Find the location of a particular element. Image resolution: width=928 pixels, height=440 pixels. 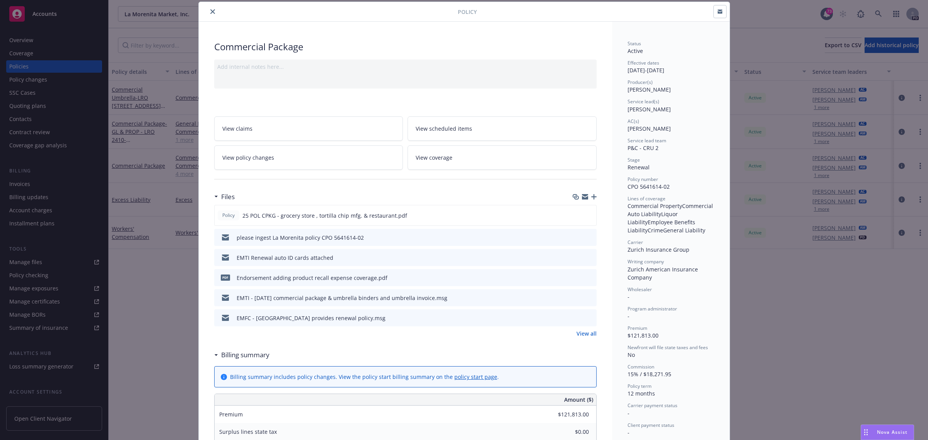

span: View claims is located at coordinates (237, 128).